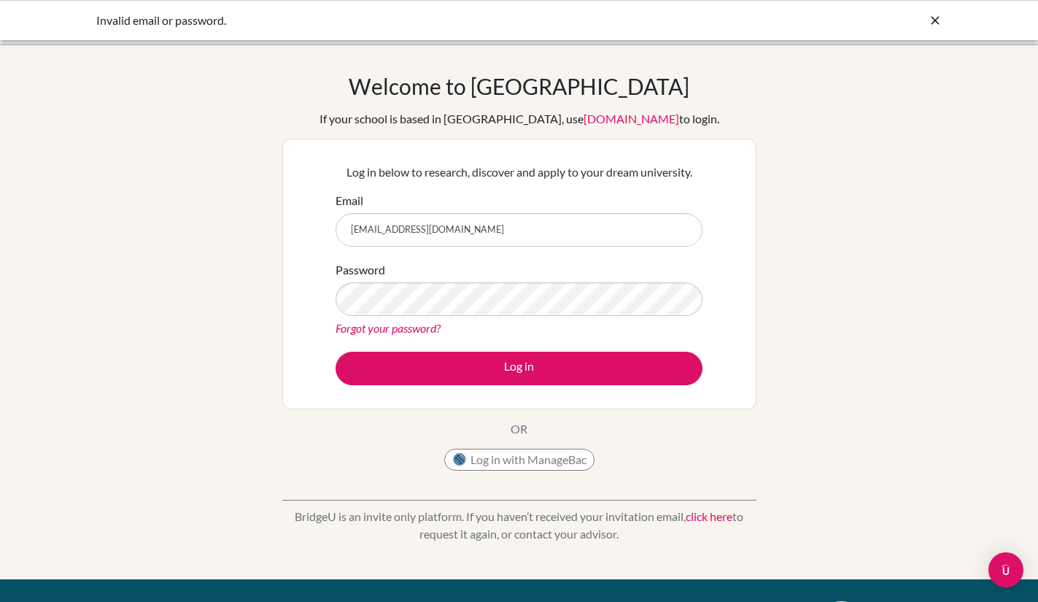 The width and height of the screenshot is (1038, 602). Describe the element at coordinates (388, 327) in the screenshot. I see `a: Forgot your password?` at that location.